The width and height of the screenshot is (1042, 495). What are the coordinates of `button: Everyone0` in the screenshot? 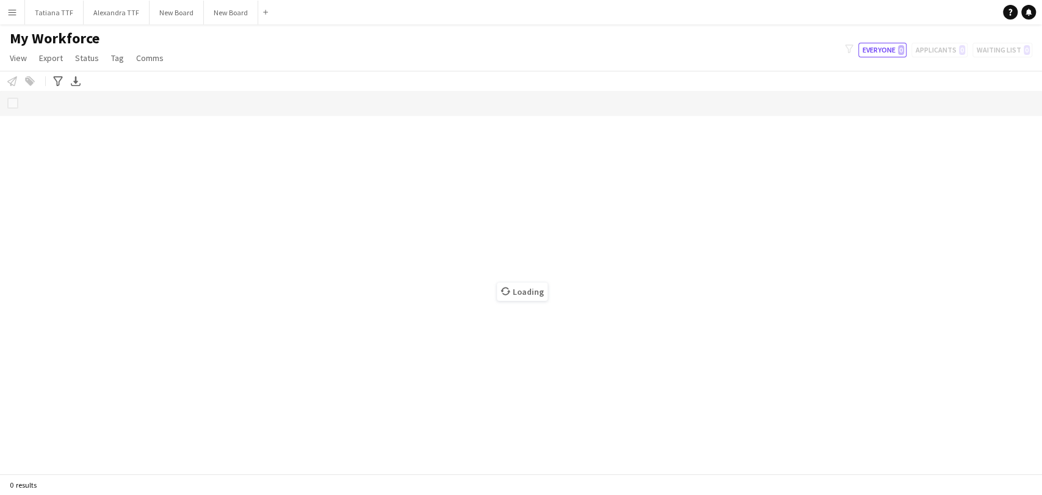 It's located at (882, 50).